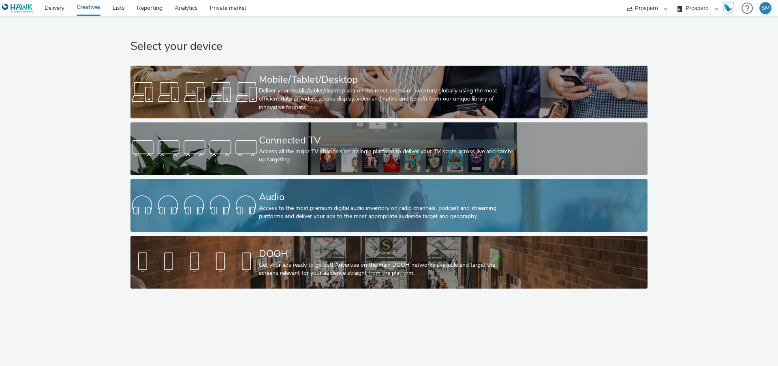 Image resolution: width=778 pixels, height=366 pixels. I want to click on a: Mobile/Tablet/DesktopDeliver your mobile/tablet/desktop ads on the most premium inventory globall..., so click(389, 92).